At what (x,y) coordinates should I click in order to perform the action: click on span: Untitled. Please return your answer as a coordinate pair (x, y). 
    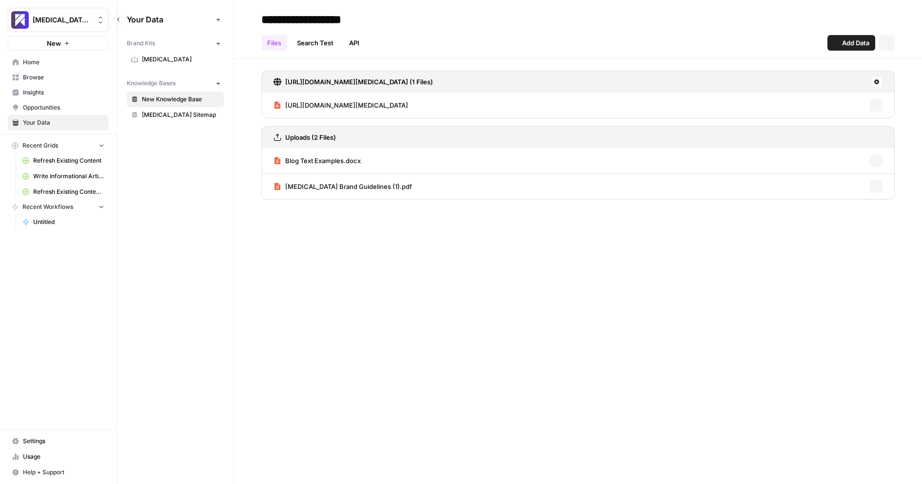
    Looking at the image, I should click on (69, 222).